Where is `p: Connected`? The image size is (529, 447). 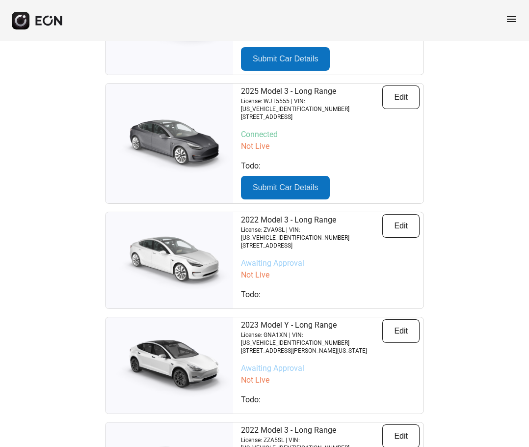
p: Connected is located at coordinates (330, 134).